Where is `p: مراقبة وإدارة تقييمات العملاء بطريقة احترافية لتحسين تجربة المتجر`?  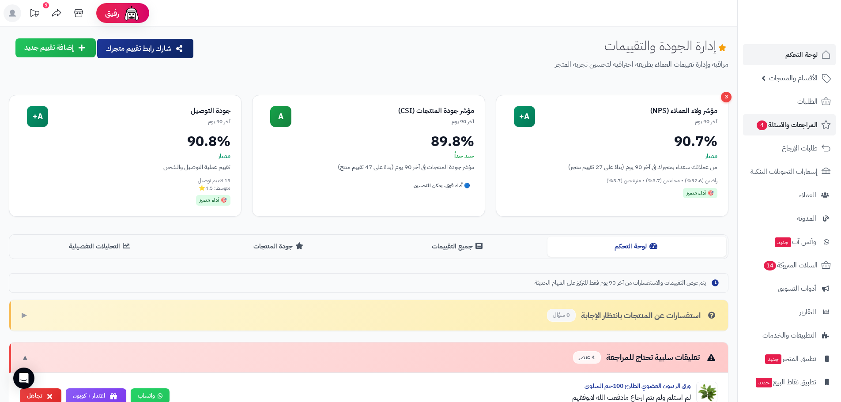 p: مراقبة وإدارة تقييمات العملاء بطريقة احترافية لتحسين تجربة المتجر is located at coordinates (465, 64).